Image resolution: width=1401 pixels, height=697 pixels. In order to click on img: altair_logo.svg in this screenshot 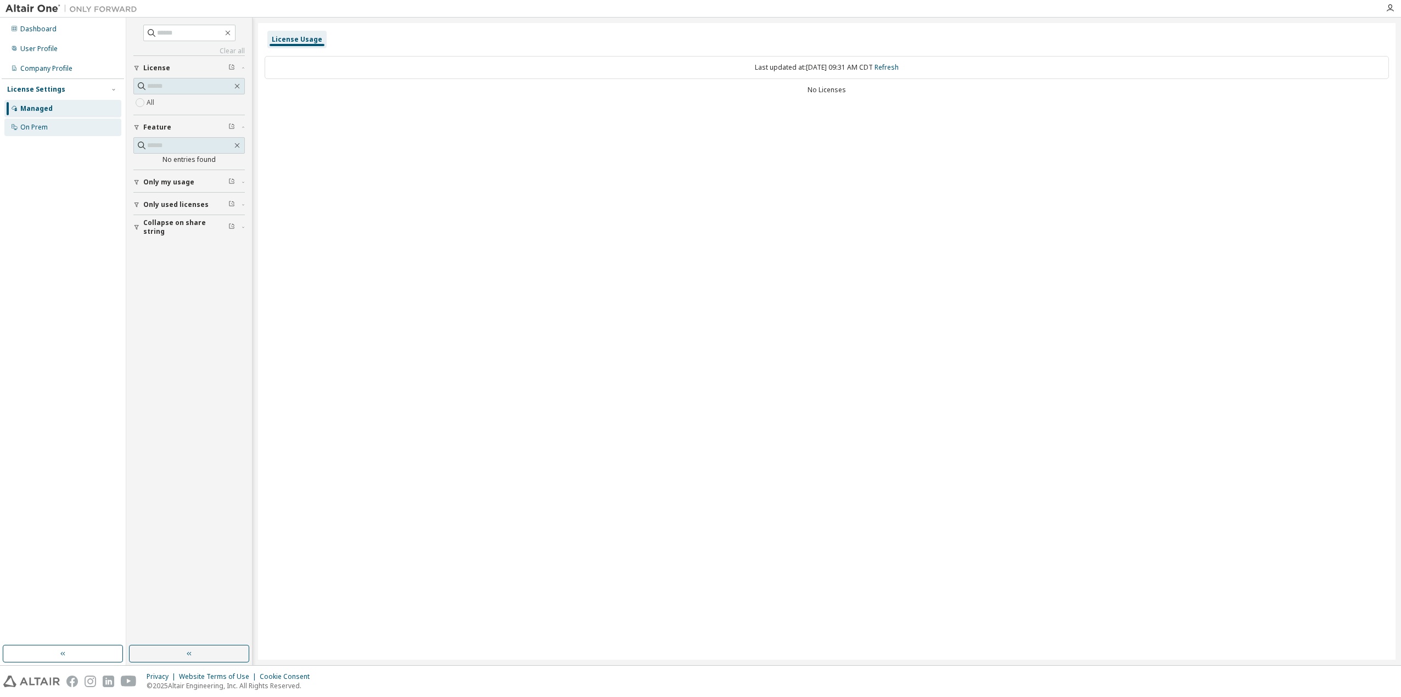, I will do `click(31, 681)`.